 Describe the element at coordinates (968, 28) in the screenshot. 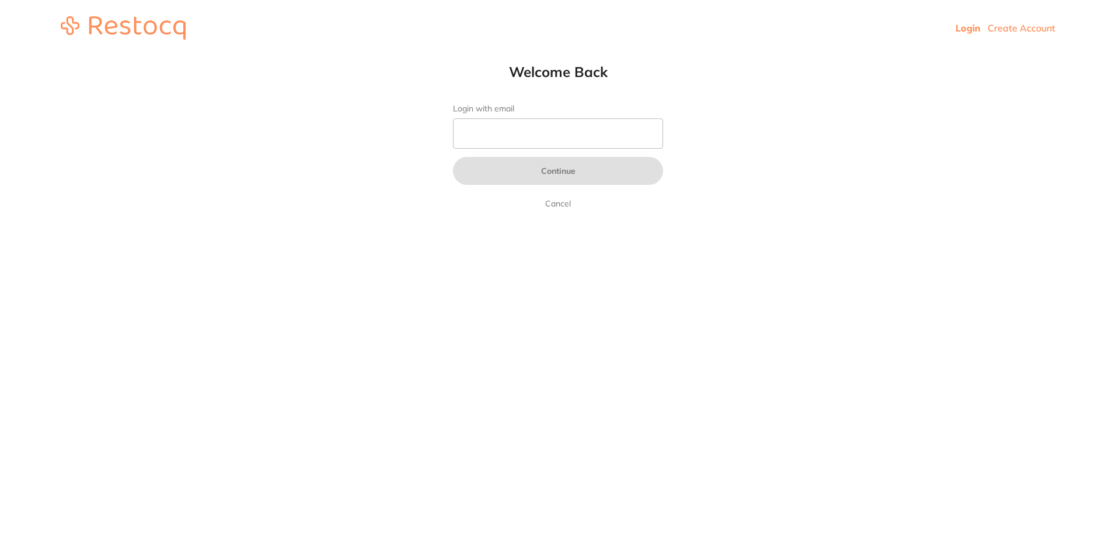

I see `a: Login` at that location.